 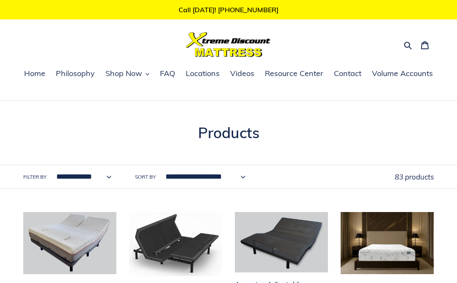 What do you see at coordinates (228, 44) in the screenshot?
I see `img: Xtreme Discount Mattress` at bounding box center [228, 44].